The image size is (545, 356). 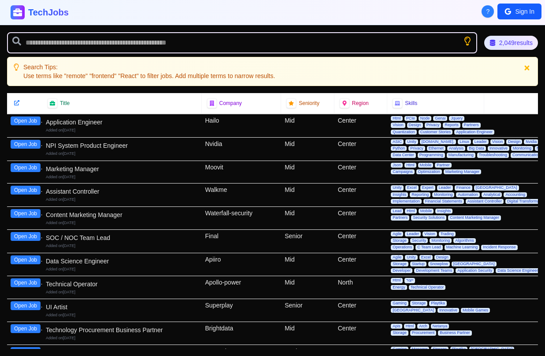 What do you see at coordinates (492, 194) in the screenshot?
I see `span: Analytical` at bounding box center [492, 194].